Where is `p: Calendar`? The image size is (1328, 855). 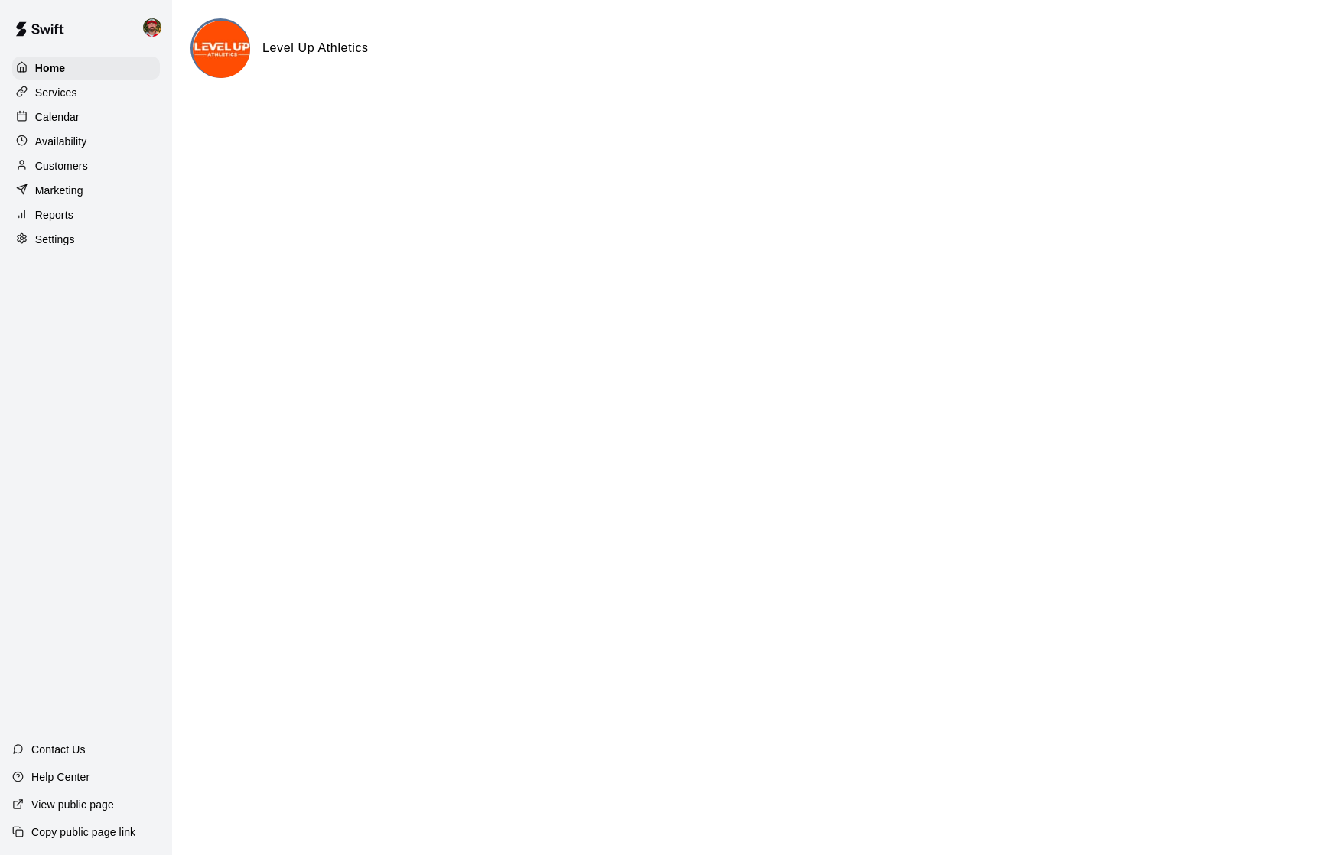 p: Calendar is located at coordinates (57, 117).